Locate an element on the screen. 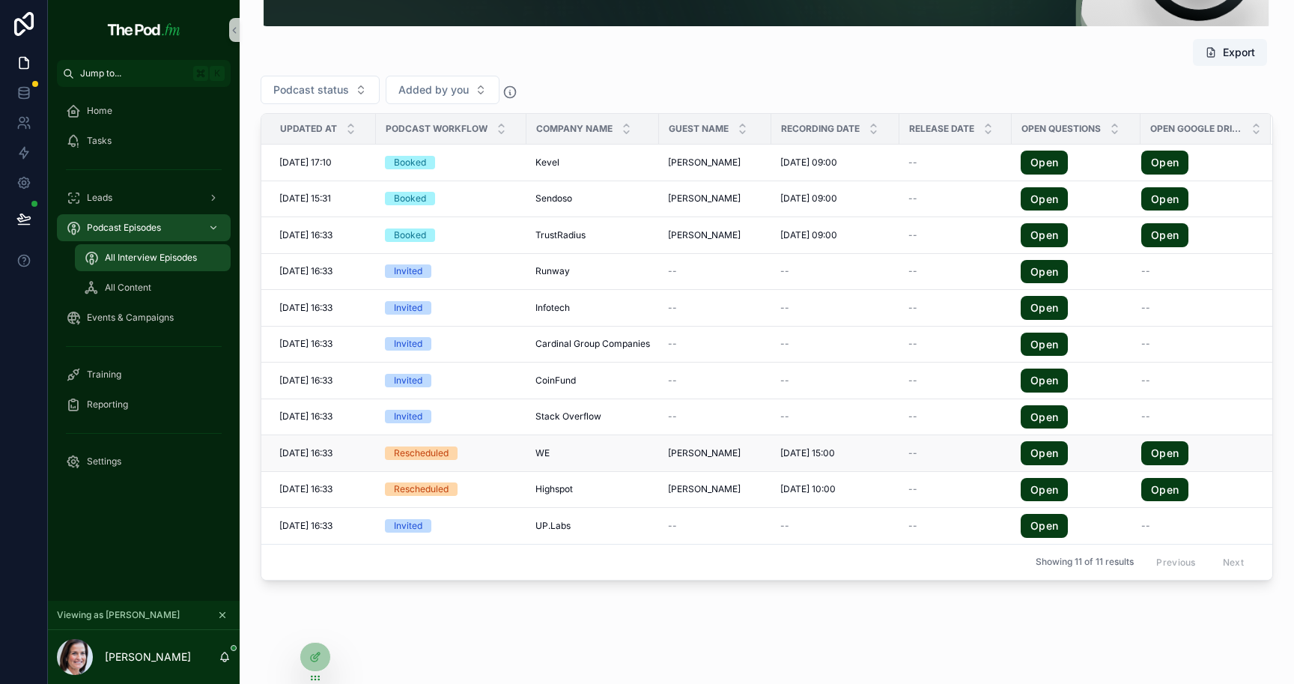 The height and width of the screenshot is (684, 1294). a: Booked is located at coordinates (451, 198).